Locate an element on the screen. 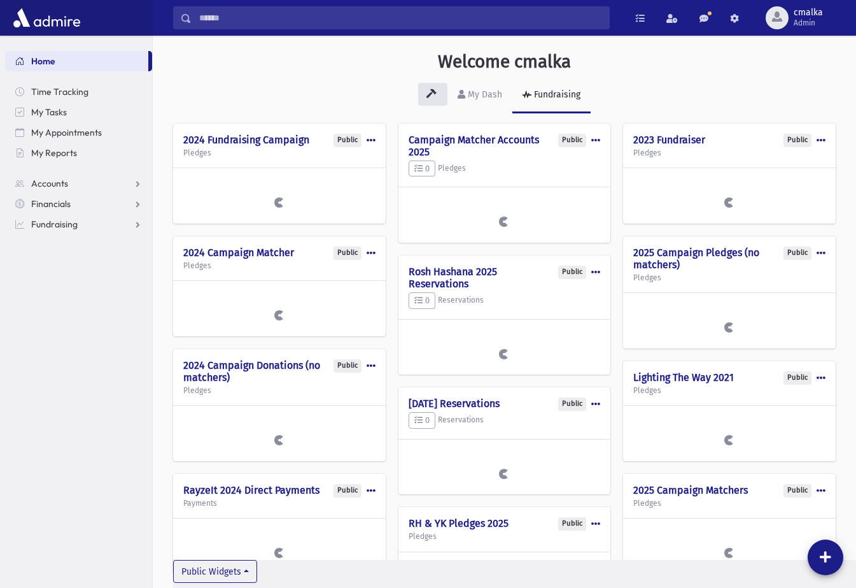 This screenshot has height=588, width=856. h4: Campaign Matcher Accounts 2025 is located at coordinates (505, 146).